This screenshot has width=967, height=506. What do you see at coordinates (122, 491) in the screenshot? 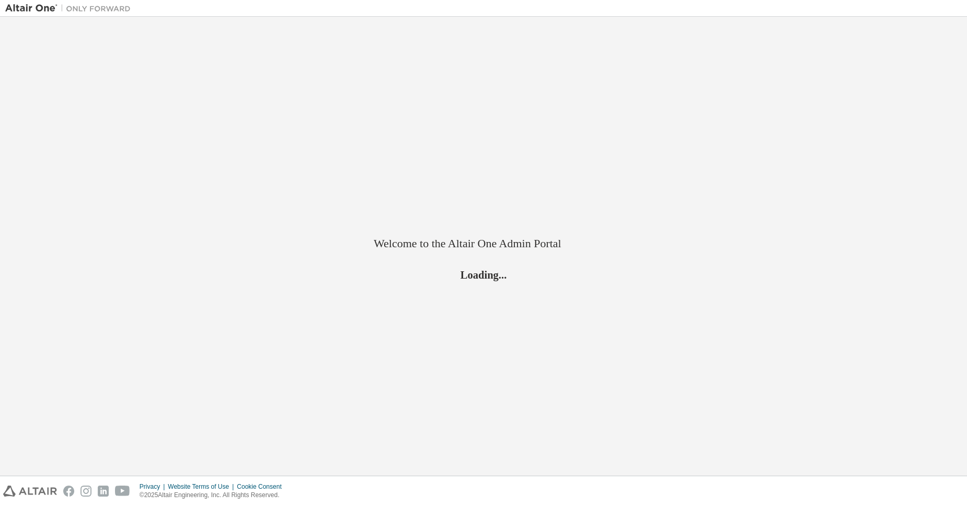
I see `img: youtube.svg` at bounding box center [122, 491].